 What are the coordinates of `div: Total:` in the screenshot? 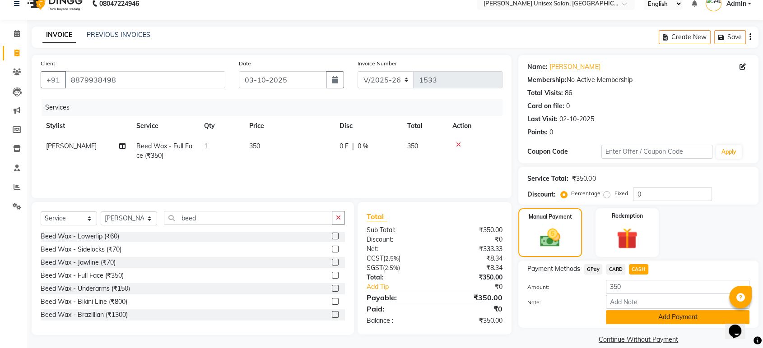 It's located at (397, 278).